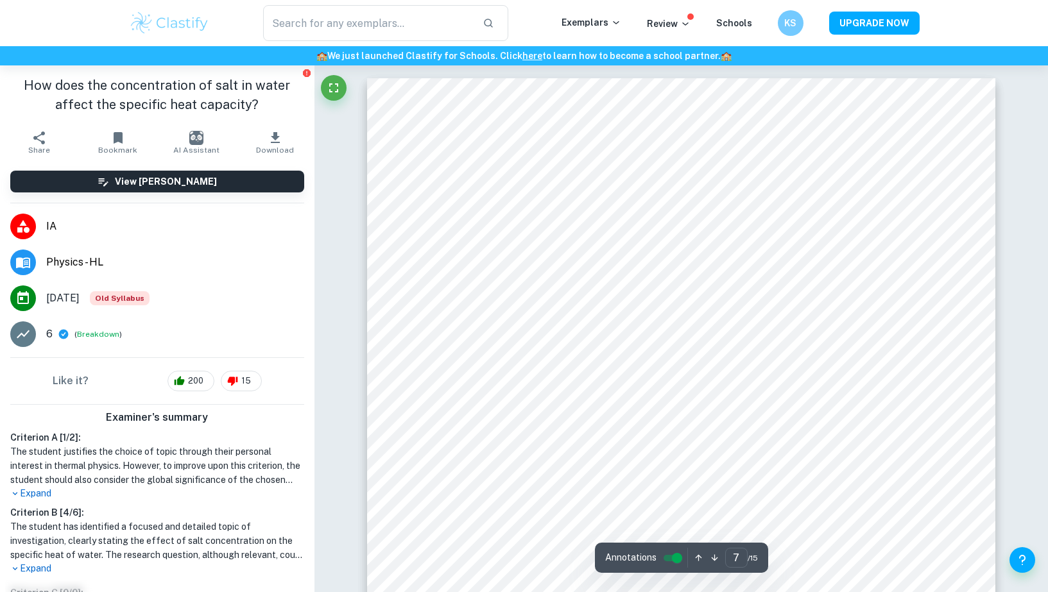  Describe the element at coordinates (734, 23) in the screenshot. I see `a: Schools` at that location.